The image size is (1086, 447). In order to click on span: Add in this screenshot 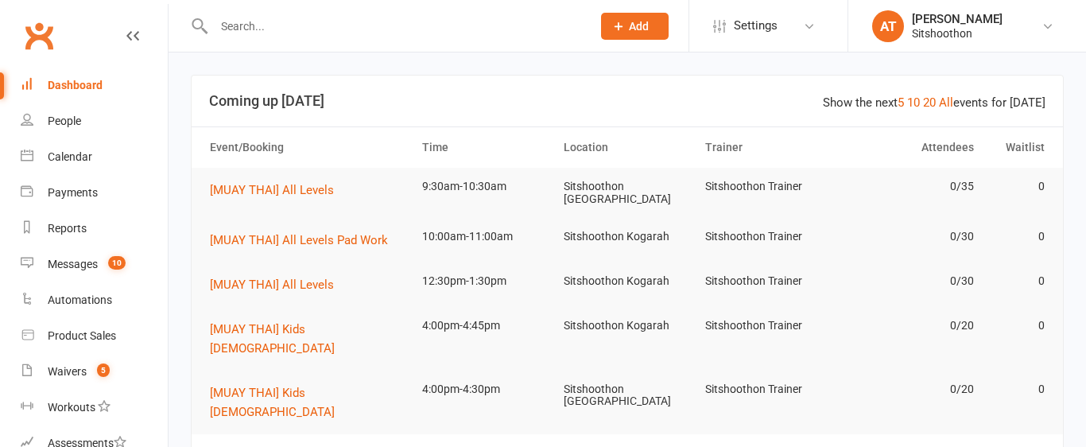, I will do `click(638, 26)`.